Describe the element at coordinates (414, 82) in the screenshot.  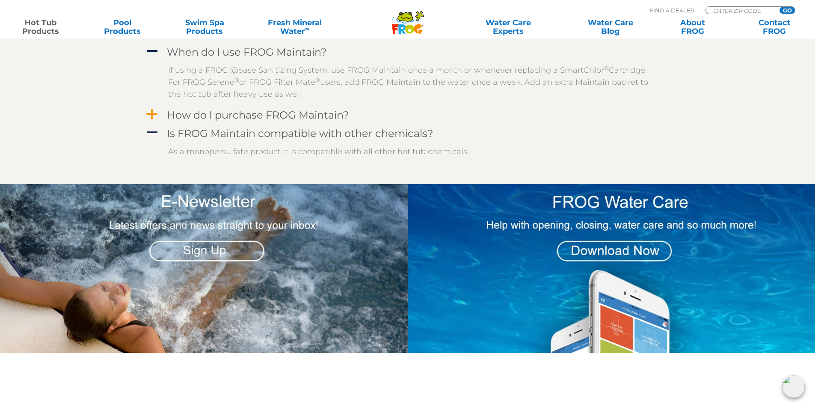
I see `p: If using a FROG @ease Sanitizing System, use FROG Maintain once a month or whenever replacing a S...` at that location.